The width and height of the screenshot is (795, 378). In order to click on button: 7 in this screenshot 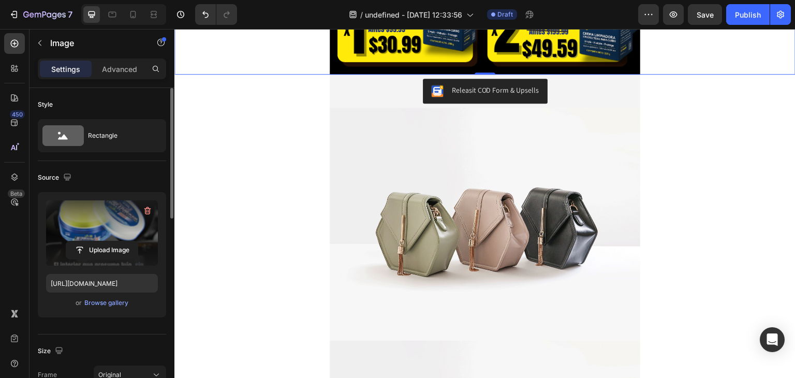, I will do `click(40, 14)`.